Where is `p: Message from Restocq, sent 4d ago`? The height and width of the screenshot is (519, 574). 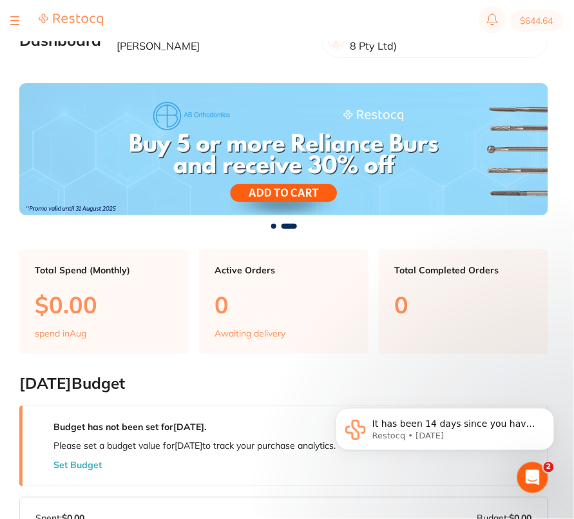 p: Message from Restocq, sent 4d ago is located at coordinates (139, 55).